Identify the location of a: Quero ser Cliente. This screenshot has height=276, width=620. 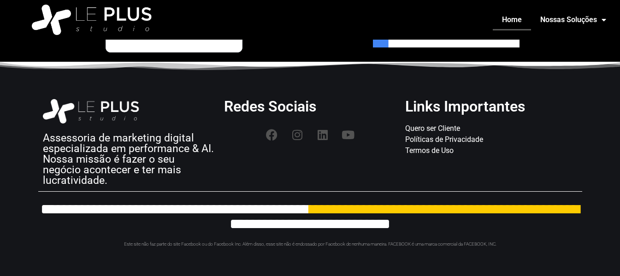
(491, 129).